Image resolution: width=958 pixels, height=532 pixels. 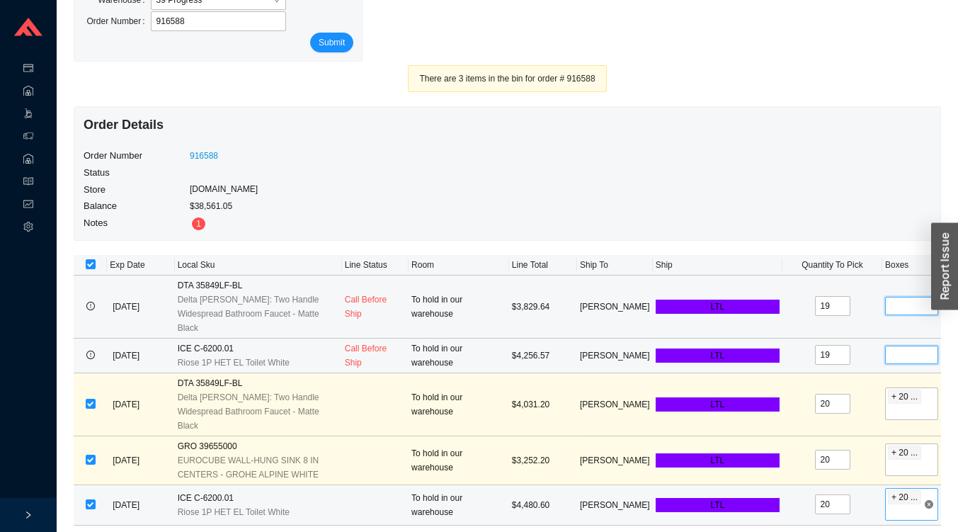 I want to click on th: Boxes, so click(x=911, y=265).